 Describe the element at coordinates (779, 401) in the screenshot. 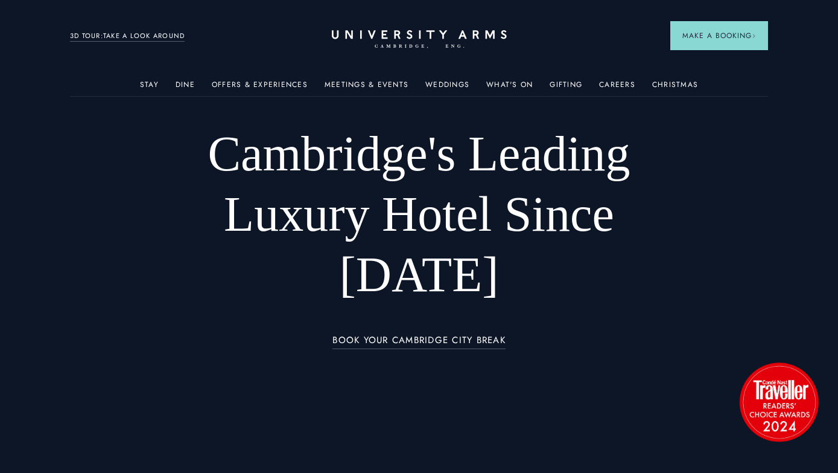

I see `img: image-2524eff8f0c5d55edbf694693304c4387916dea5-1501x1501-png` at that location.